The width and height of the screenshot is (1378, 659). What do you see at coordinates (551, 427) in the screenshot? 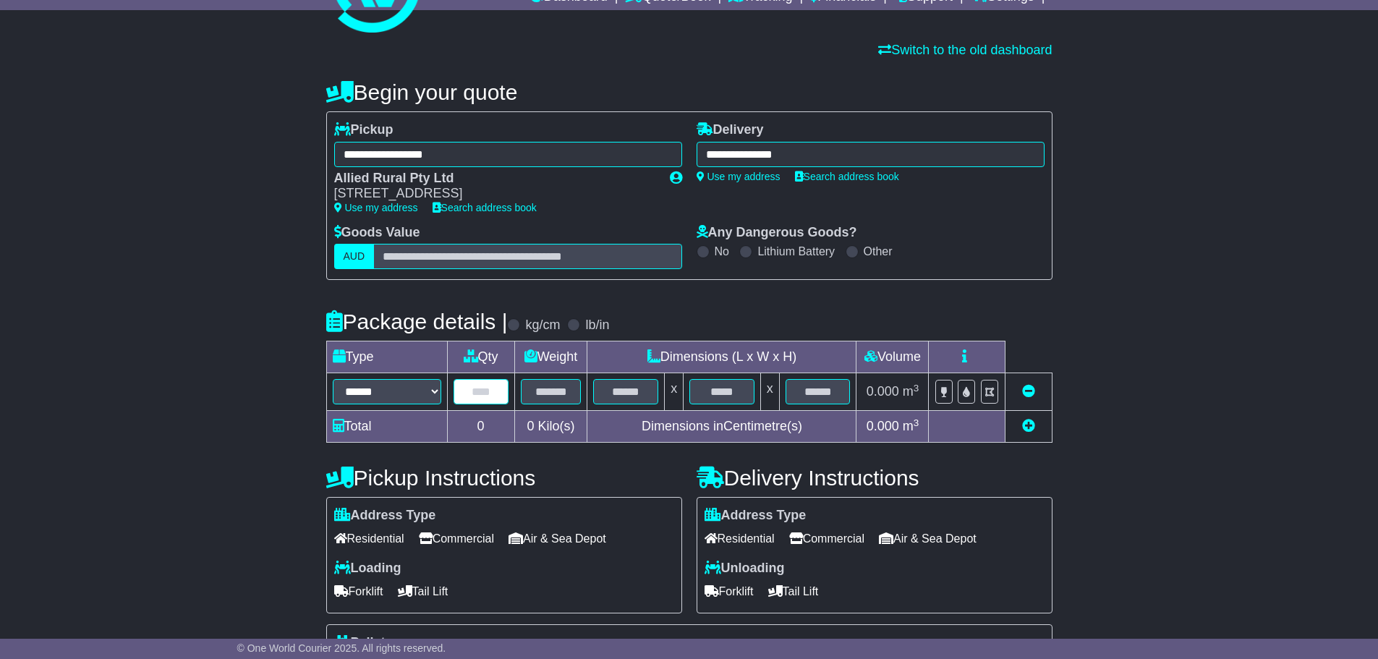
I see `td: Kilo(s)` at bounding box center [551, 427].